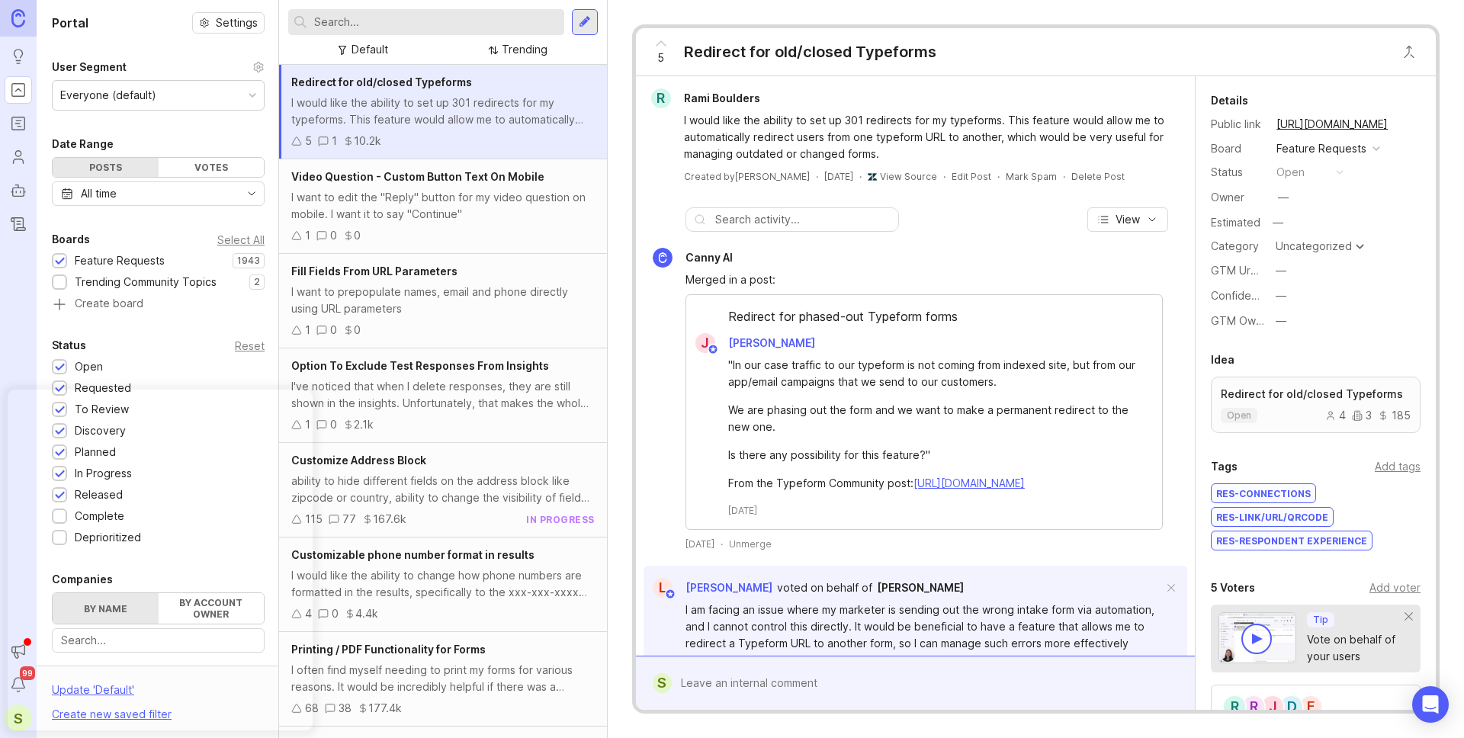 The image size is (1464, 738). Describe the element at coordinates (662, 258) in the screenshot. I see `img: Canny AI` at that location.